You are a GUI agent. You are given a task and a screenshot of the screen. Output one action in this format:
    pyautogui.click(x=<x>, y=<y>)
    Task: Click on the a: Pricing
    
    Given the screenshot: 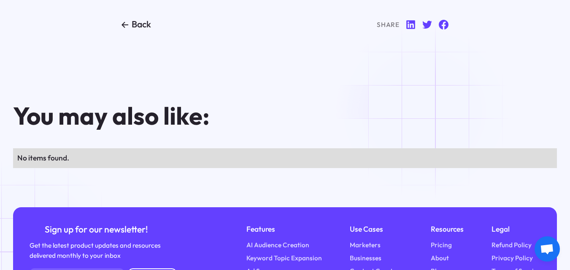 What is the action you would take?
    pyautogui.click(x=441, y=245)
    